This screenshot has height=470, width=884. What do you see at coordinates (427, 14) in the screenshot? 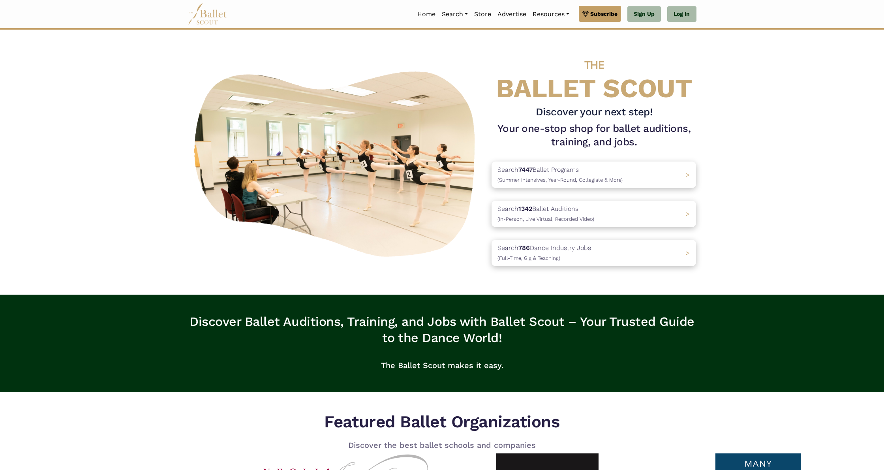
I see `a: Home` at bounding box center [427, 14].